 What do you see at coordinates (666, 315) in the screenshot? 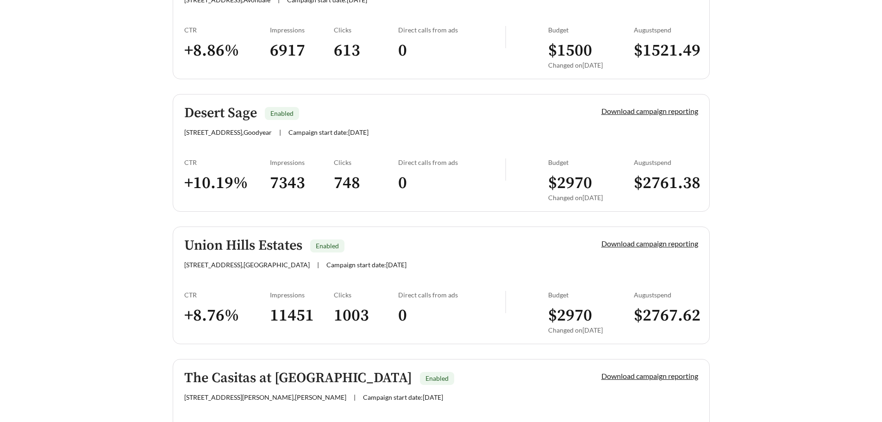
I see `h3: $ 2767.62` at bounding box center [666, 315].